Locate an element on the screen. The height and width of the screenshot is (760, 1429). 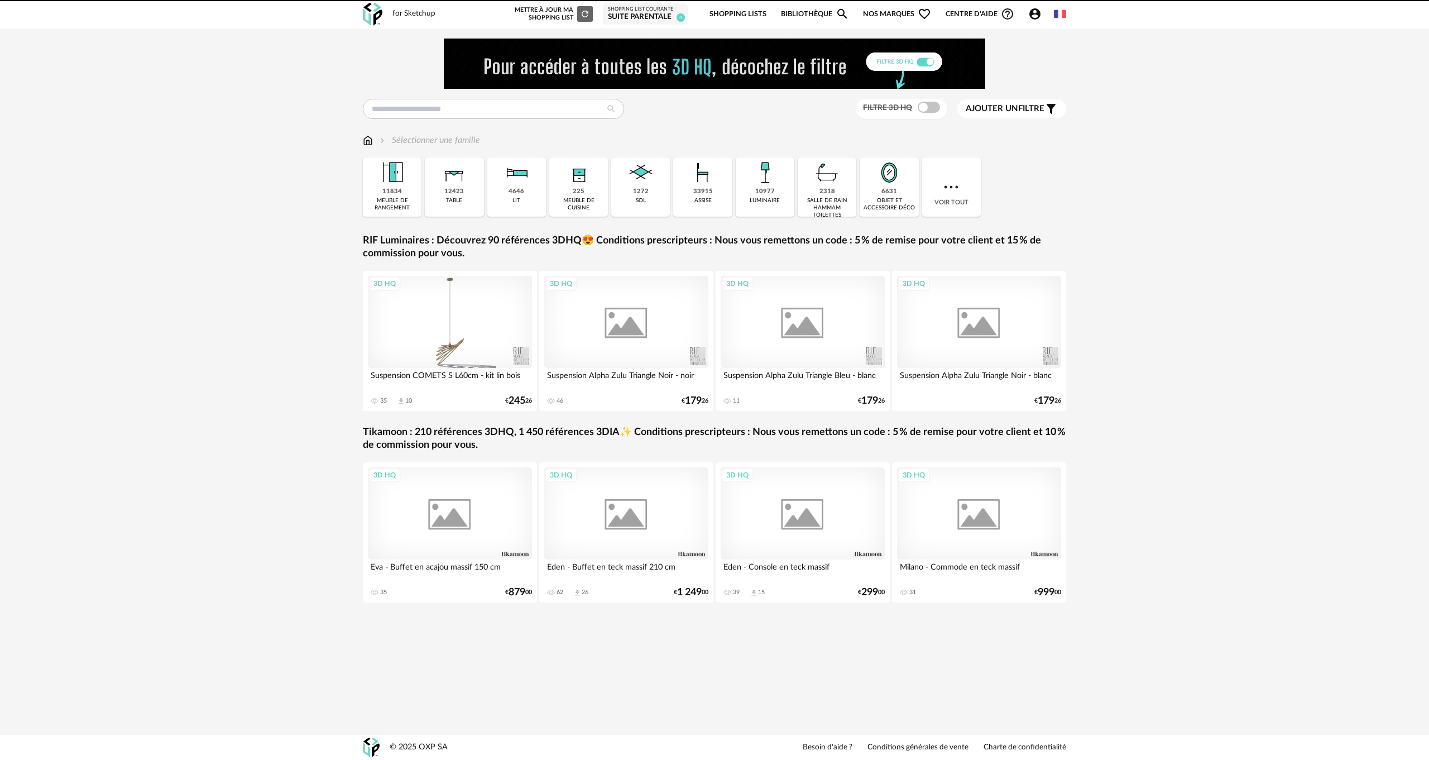
div: 31 is located at coordinates (913, 592).